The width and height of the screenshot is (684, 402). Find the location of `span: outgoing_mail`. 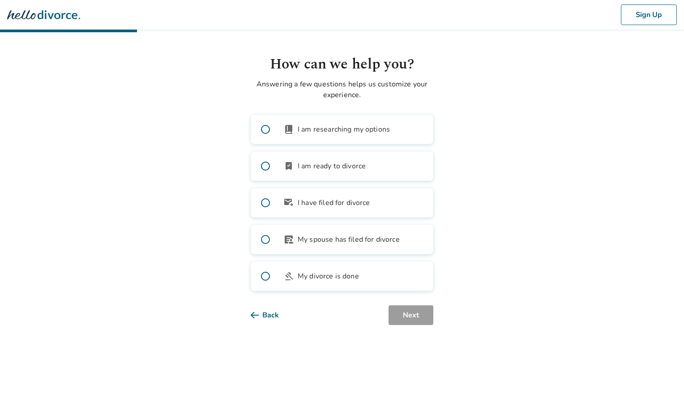

span: outgoing_mail is located at coordinates (289, 203).